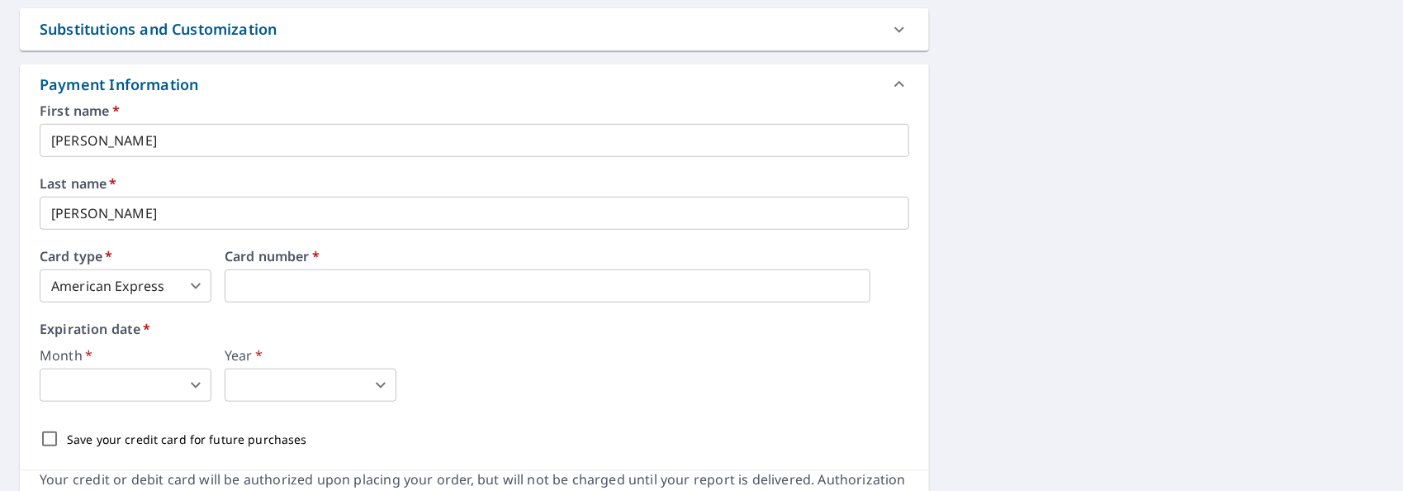  Describe the element at coordinates (474, 329) in the screenshot. I see `label: Expiration date` at that location.